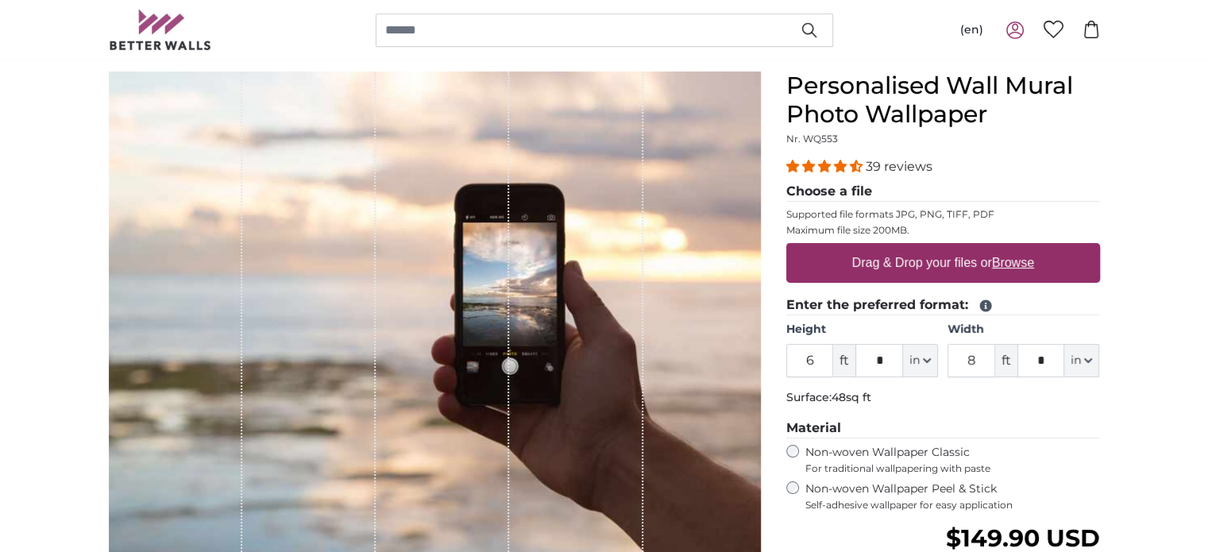 This screenshot has height=552, width=1208. Describe the element at coordinates (943, 398) in the screenshot. I see `p: Surface:` at that location.